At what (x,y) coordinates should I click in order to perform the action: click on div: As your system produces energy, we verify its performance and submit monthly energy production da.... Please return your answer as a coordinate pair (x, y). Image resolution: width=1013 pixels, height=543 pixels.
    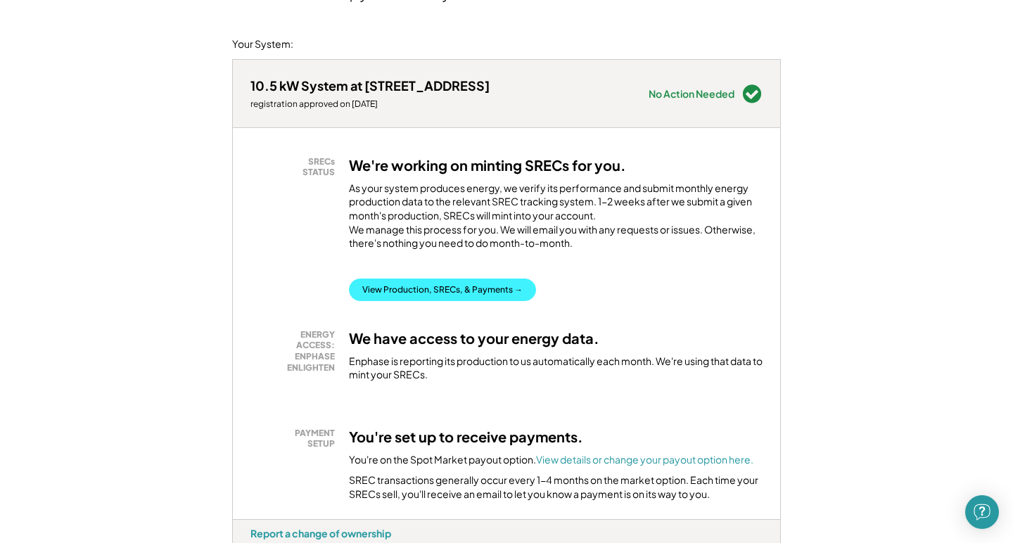
    Looking at the image, I should click on (556, 219).